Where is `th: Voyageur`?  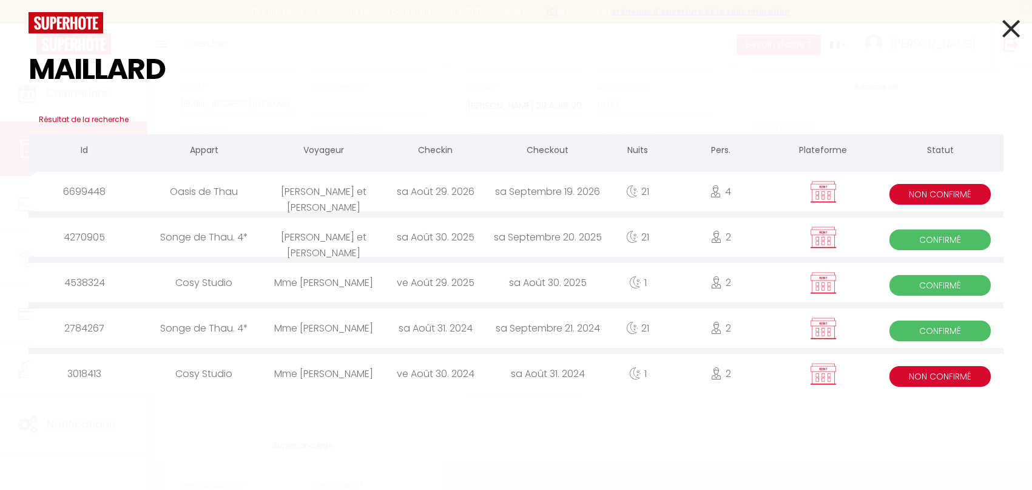 th: Voyageur is located at coordinates (323, 151).